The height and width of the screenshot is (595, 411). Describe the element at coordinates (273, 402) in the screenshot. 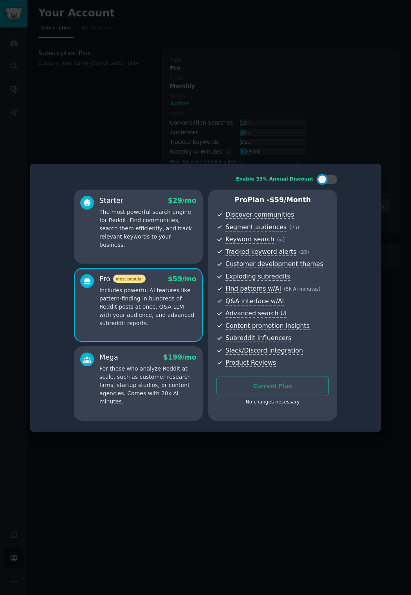

I see `div: No changes necessary` at that location.